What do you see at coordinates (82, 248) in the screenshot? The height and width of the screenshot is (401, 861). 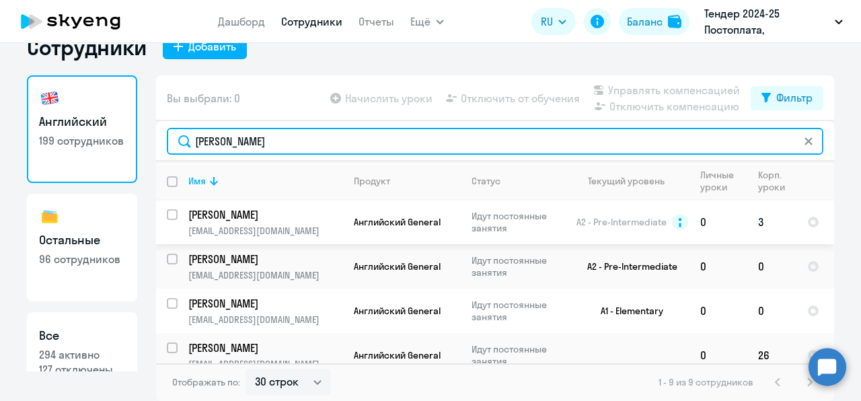 I see `a: Остальные96 сотрудников` at bounding box center [82, 248].